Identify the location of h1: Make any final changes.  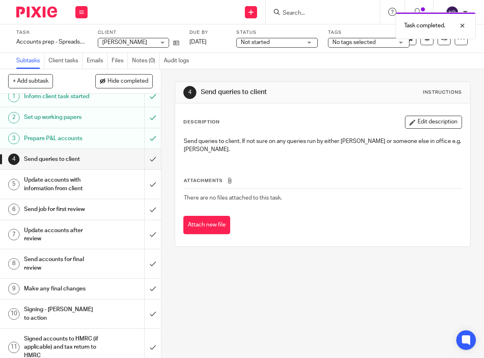
(62, 289).